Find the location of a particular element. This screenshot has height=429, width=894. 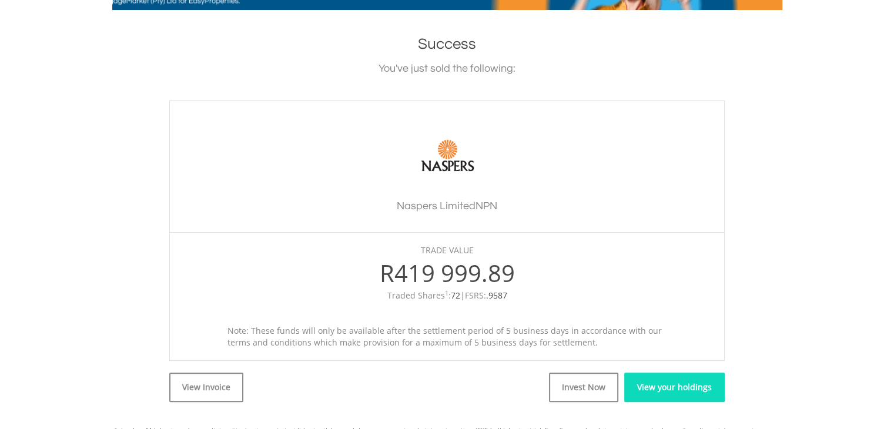

span: .9587 is located at coordinates (497, 295).